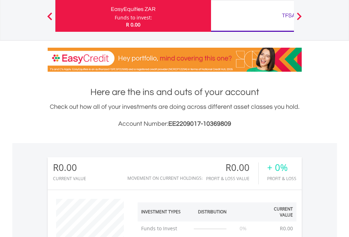 This screenshot has width=349, height=237. What do you see at coordinates (175, 124) in the screenshot?
I see `h3: Account Number:` at bounding box center [175, 124].